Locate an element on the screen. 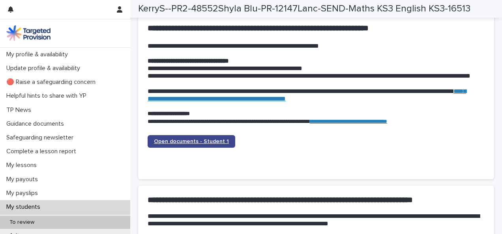 The height and width of the screenshot is (234, 502). p: TP News is located at coordinates (20, 110).